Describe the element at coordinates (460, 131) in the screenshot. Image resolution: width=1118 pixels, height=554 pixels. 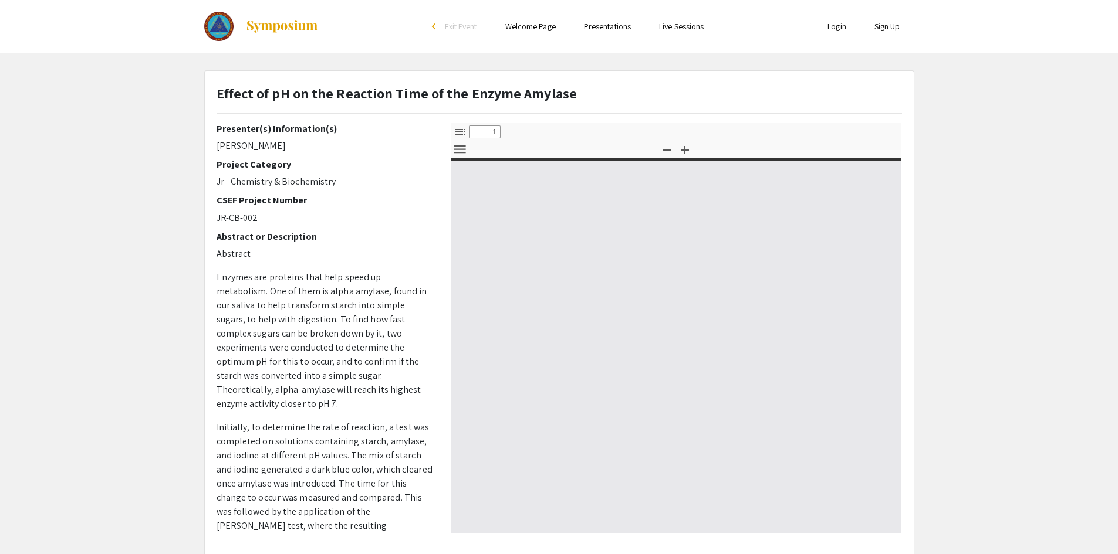
I see `button: Toggle Sidebar` at that location.